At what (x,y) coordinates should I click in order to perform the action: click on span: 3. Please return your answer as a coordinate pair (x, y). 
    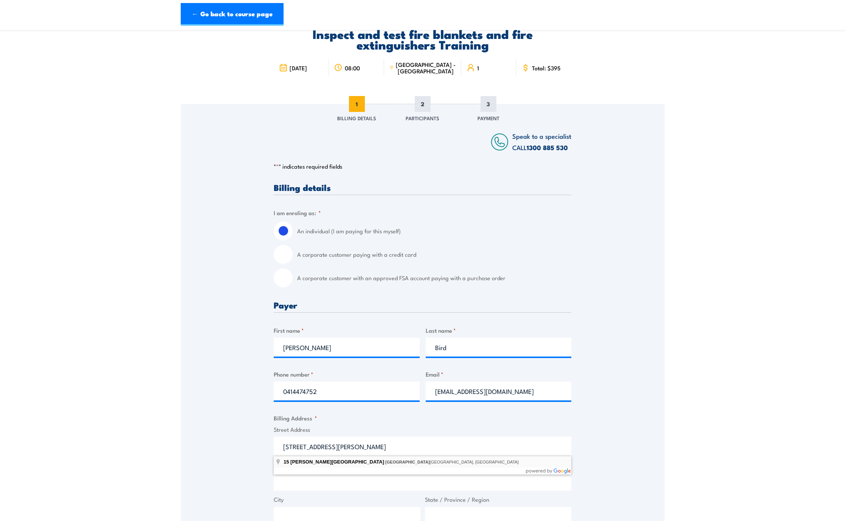
    Looking at the image, I should click on (489, 104).